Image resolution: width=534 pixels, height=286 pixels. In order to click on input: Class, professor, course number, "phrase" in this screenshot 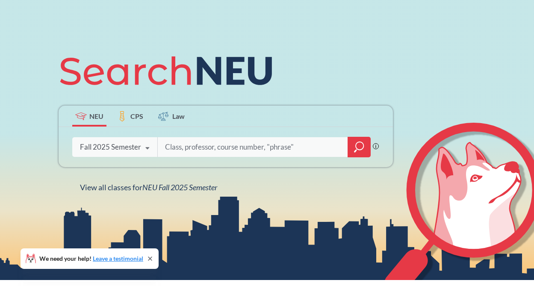, I will do `click(253, 147)`.